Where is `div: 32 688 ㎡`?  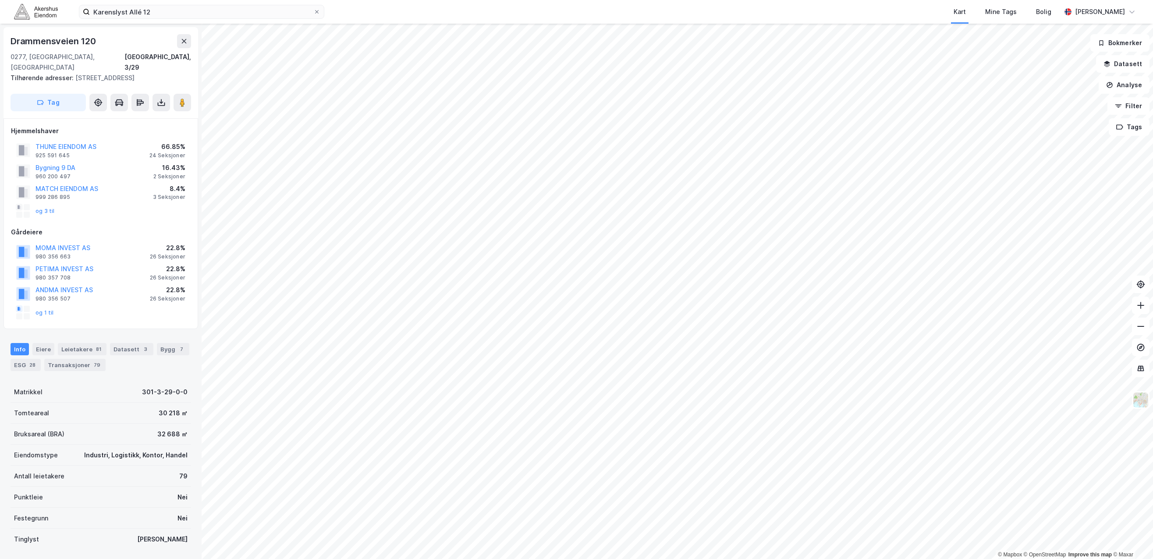 div: 32 688 ㎡ is located at coordinates (172, 434).